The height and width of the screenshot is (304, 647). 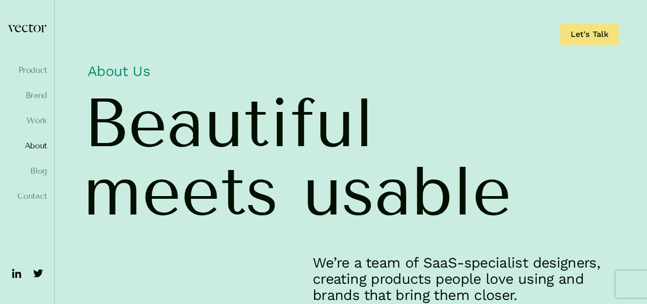 What do you see at coordinates (27, 171) in the screenshot?
I see `a: Blog` at bounding box center [27, 171].